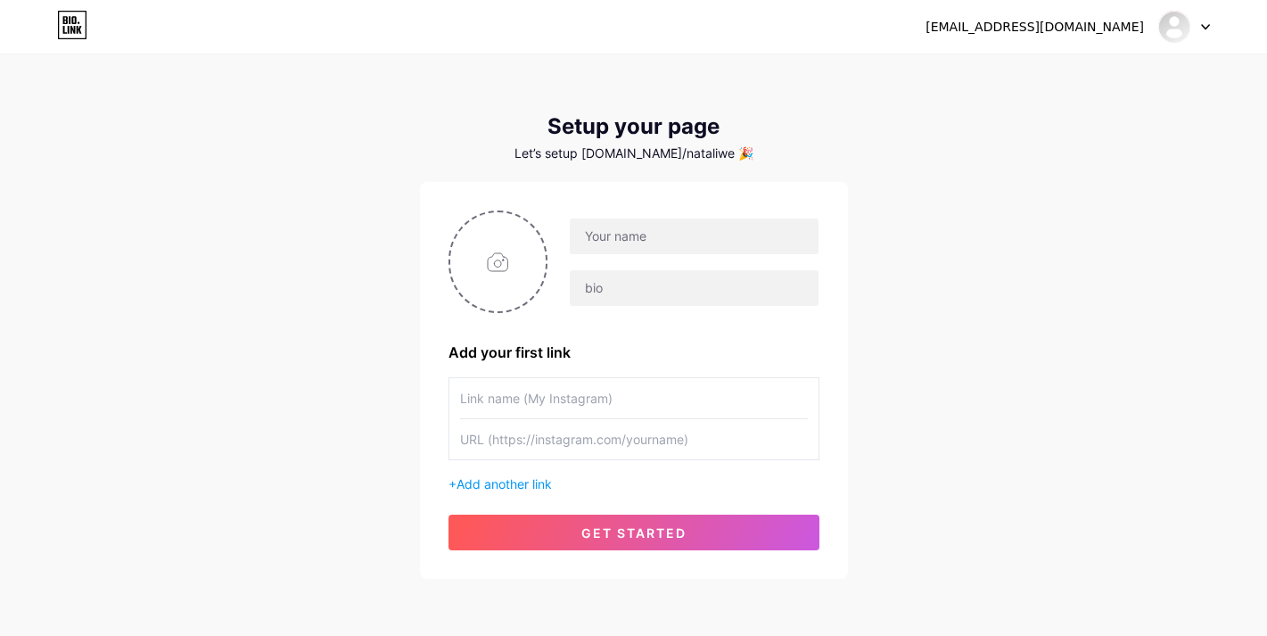 The image size is (1267, 636). What do you see at coordinates (634, 398) in the screenshot?
I see `input: Link name (My Instagram)` at bounding box center [634, 398].